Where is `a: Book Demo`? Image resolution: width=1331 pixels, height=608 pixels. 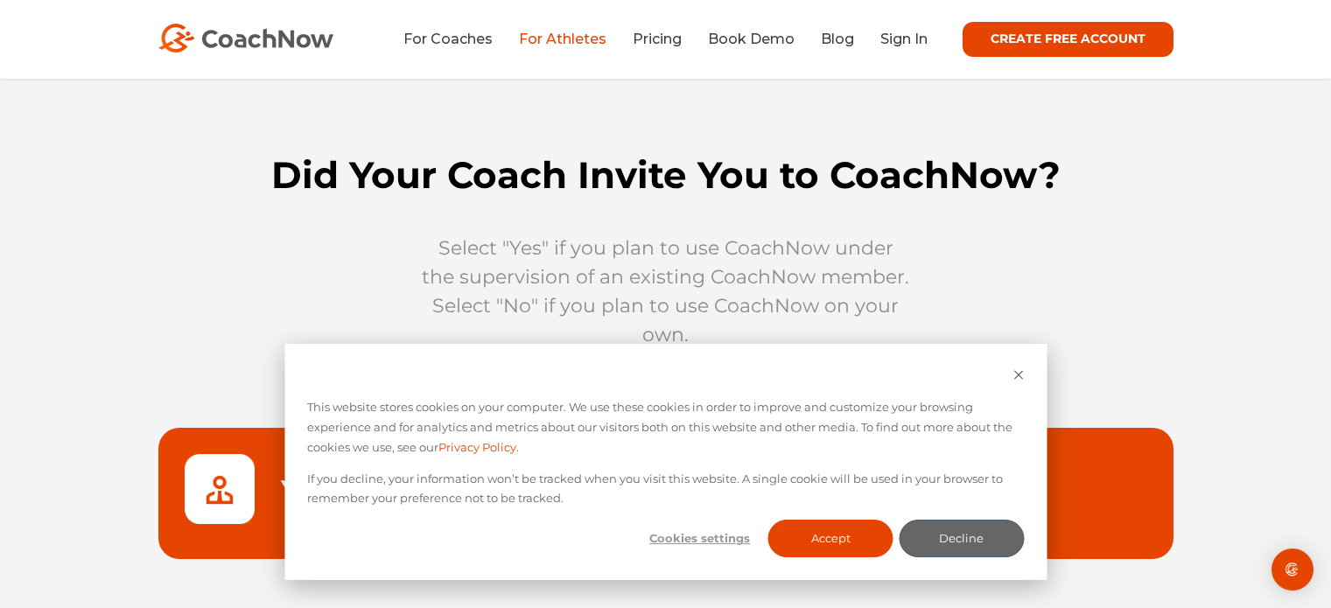 a: Book Demo is located at coordinates (751, 38).